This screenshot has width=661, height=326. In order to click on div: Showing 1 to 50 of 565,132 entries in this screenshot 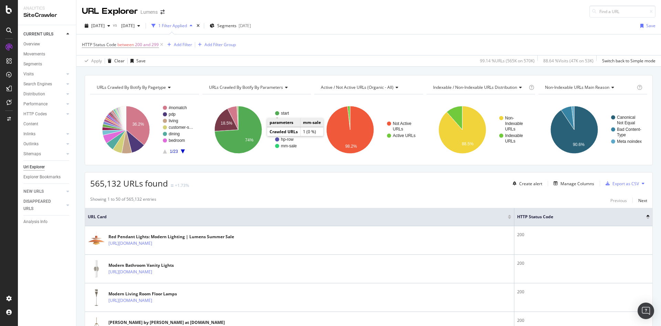, I will do `click(123, 200)`.